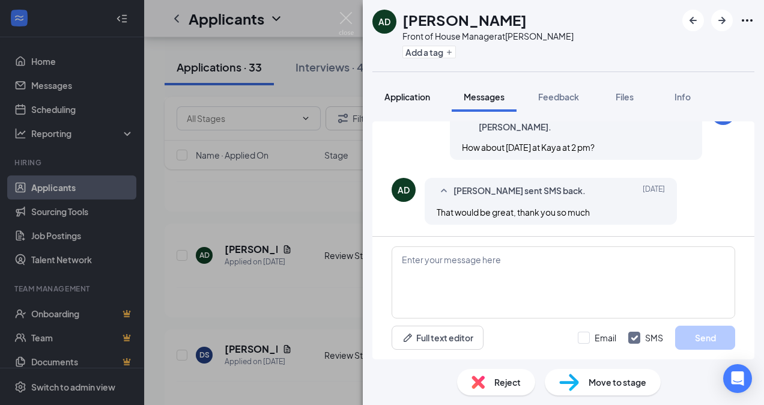  What do you see at coordinates (408, 337) in the screenshot?
I see `svg: Pen` at bounding box center [408, 337].